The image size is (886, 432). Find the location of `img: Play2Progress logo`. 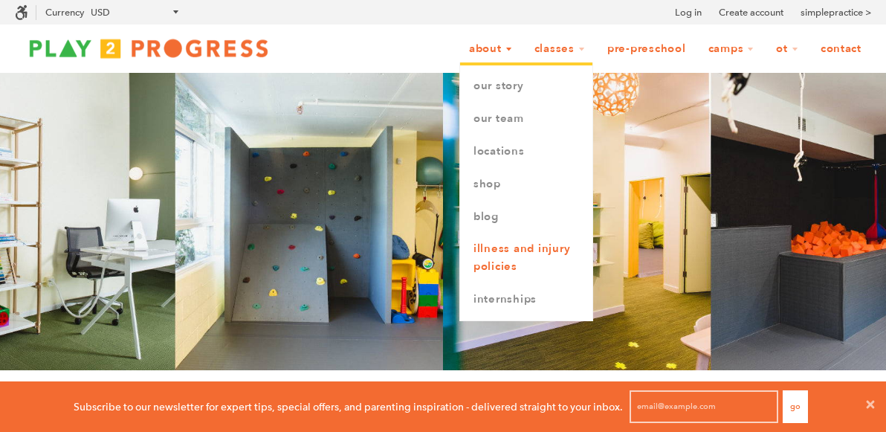

img: Play2Progress logo is located at coordinates (149, 48).